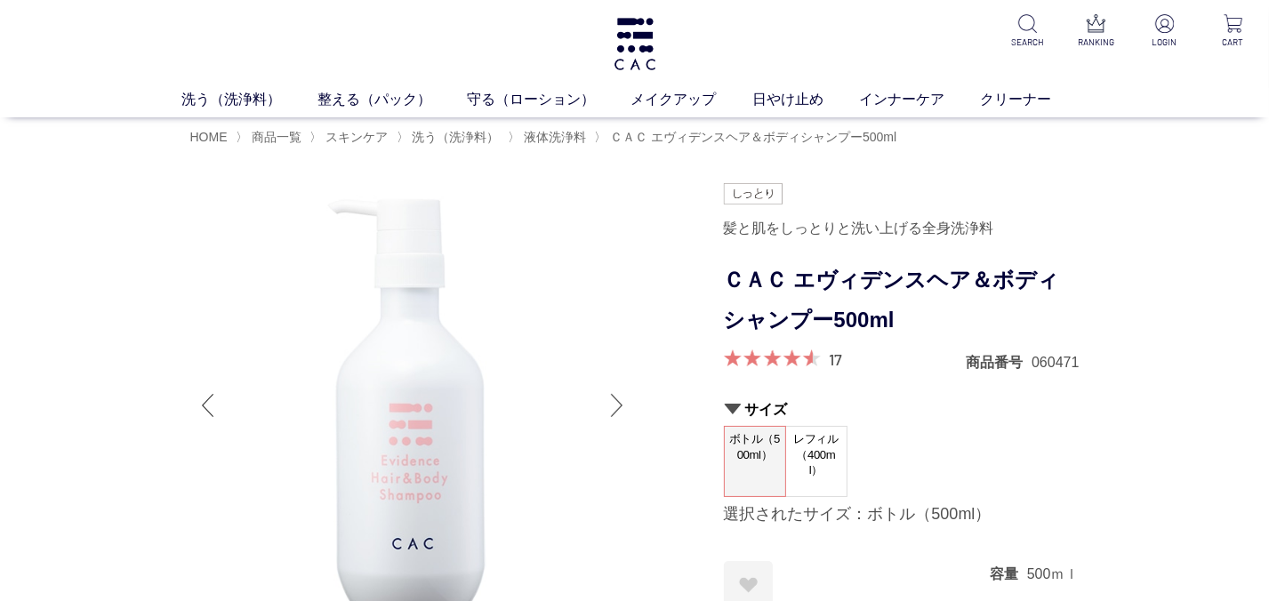 This screenshot has width=1269, height=601. I want to click on a: HOME, so click(209, 137).